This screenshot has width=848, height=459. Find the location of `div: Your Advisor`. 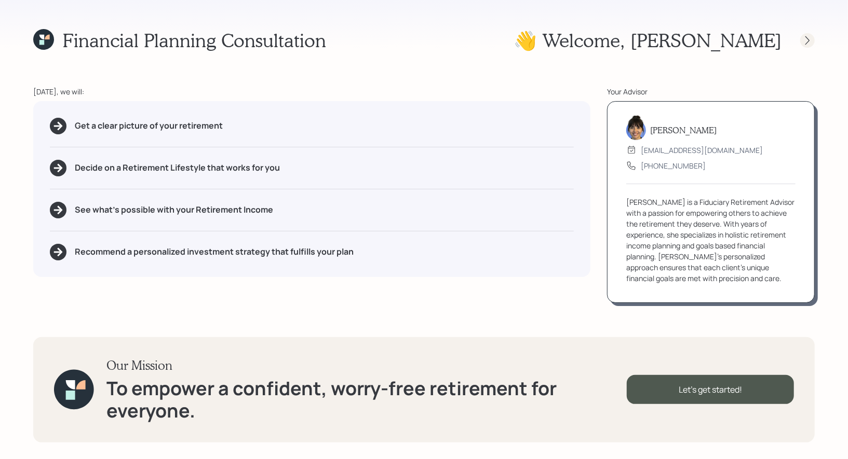

div: Your Advisor is located at coordinates (711, 91).